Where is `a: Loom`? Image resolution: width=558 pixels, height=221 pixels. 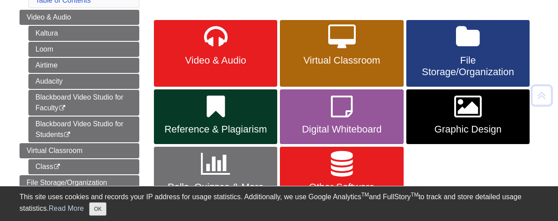 a: Loom is located at coordinates (84, 49).